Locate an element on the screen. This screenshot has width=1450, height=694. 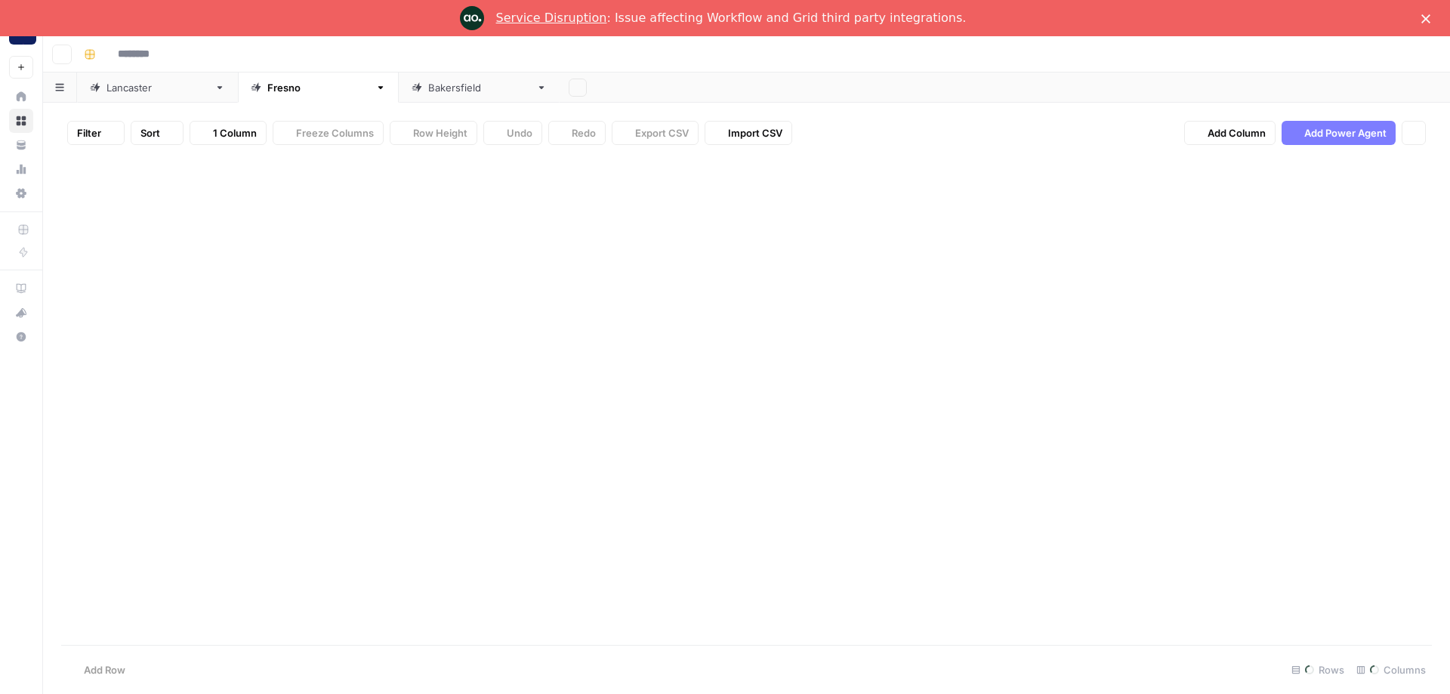
button: Add Row is located at coordinates (97, 670).